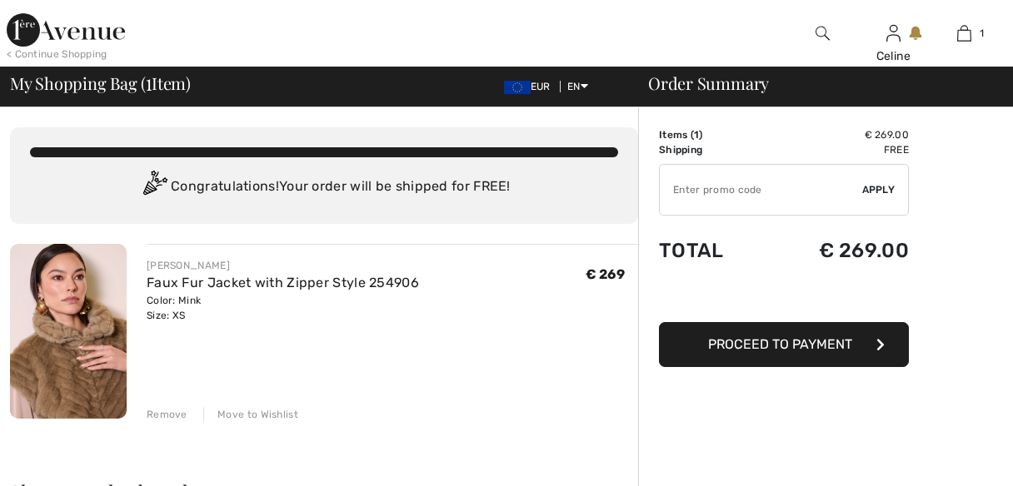  I want to click on div: Color: Mink Size: XS, so click(282, 308).